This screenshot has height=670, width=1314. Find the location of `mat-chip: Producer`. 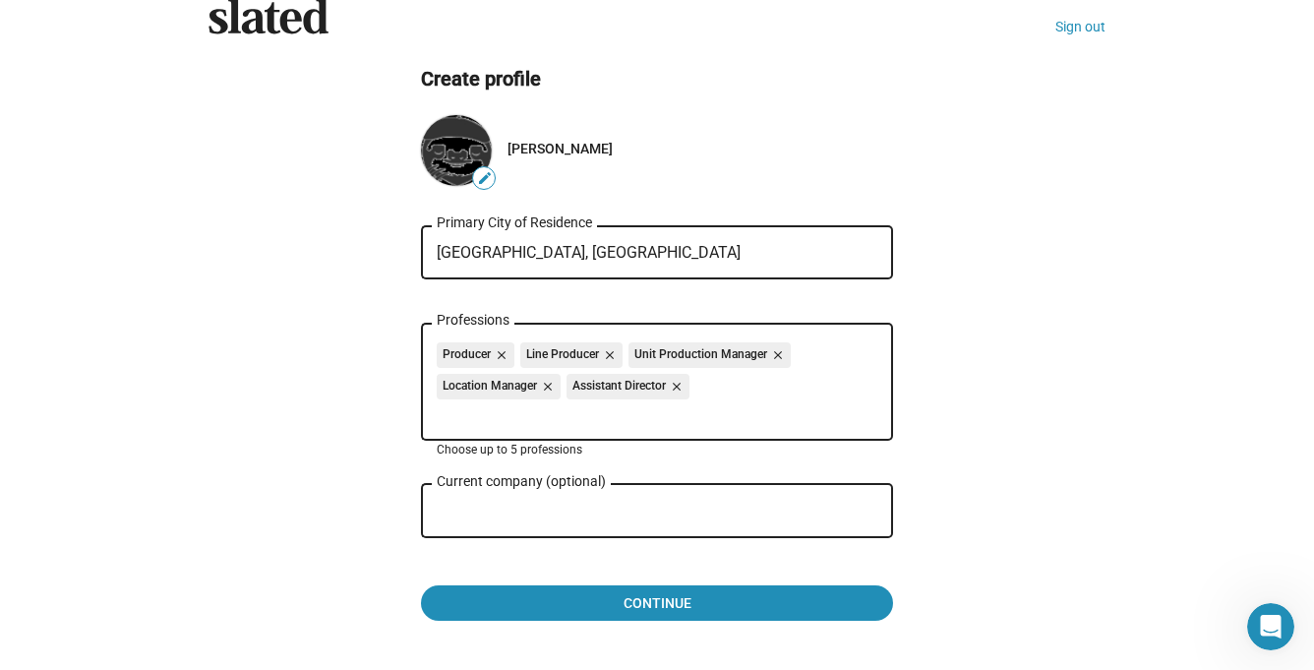

mat-chip: Producer is located at coordinates (475, 355).